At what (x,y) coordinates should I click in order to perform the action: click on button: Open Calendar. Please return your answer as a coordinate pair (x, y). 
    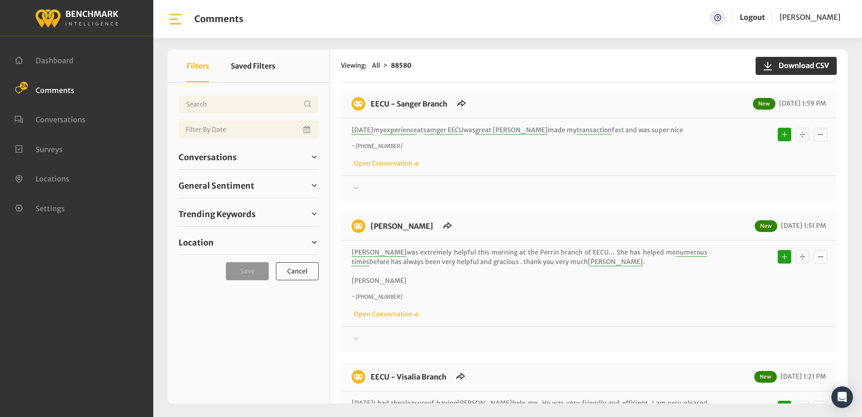
    Looking at the image, I should click on (307, 129).